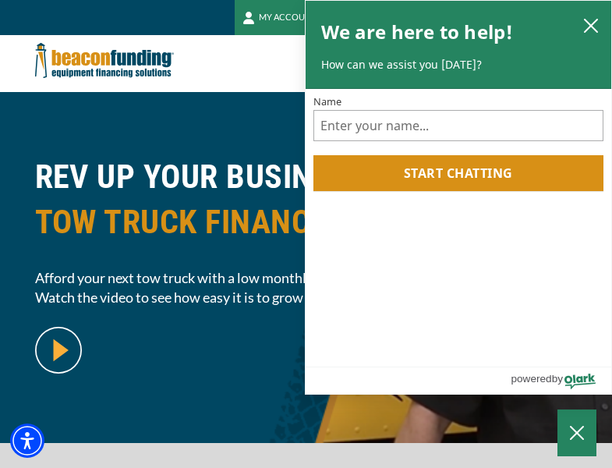  What do you see at coordinates (458, 126) in the screenshot?
I see `input: Name` at bounding box center [458, 126].